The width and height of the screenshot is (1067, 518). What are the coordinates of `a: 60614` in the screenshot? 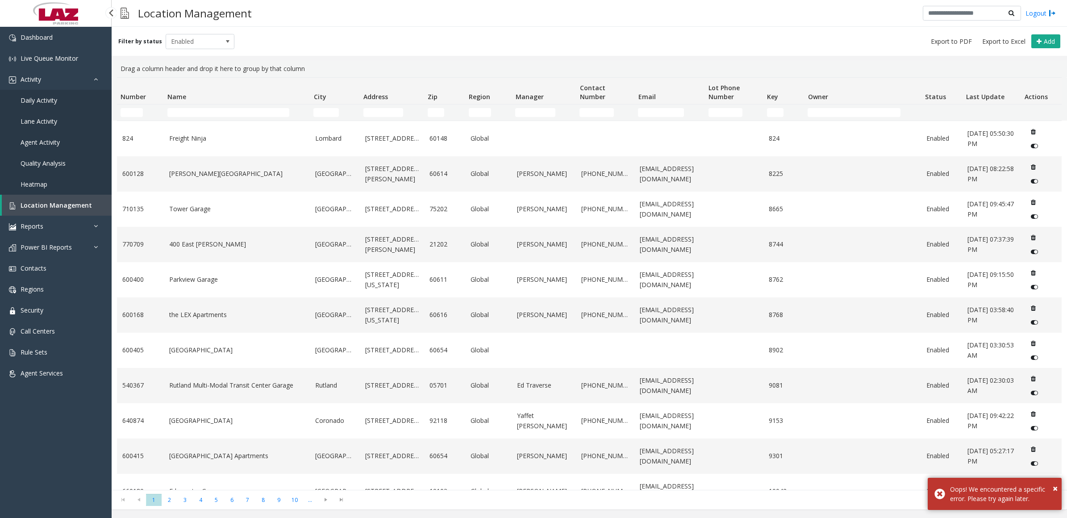 It's located at (444, 174).